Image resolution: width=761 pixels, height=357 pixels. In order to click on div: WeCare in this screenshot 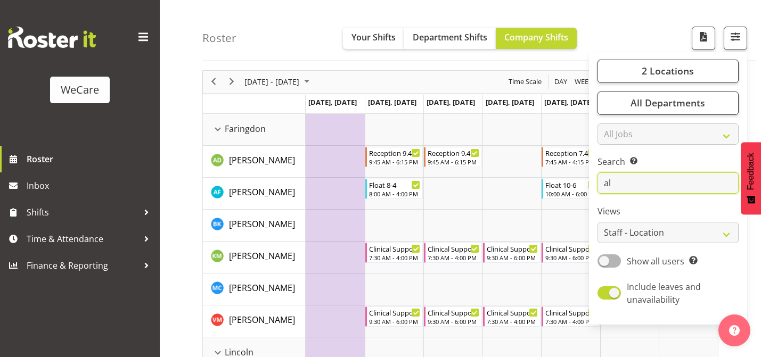, I will do `click(80, 90)`.